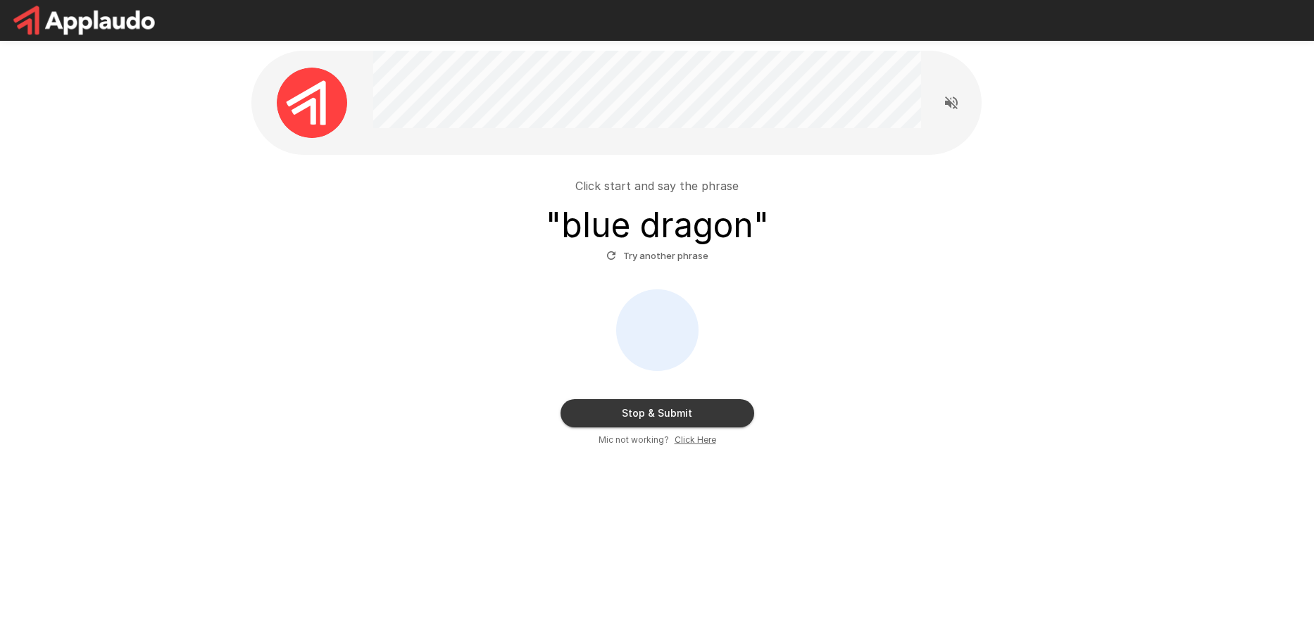 This screenshot has height=642, width=1314. Describe the element at coordinates (312, 103) in the screenshot. I see `img: applaudo_avatar.png` at that location.